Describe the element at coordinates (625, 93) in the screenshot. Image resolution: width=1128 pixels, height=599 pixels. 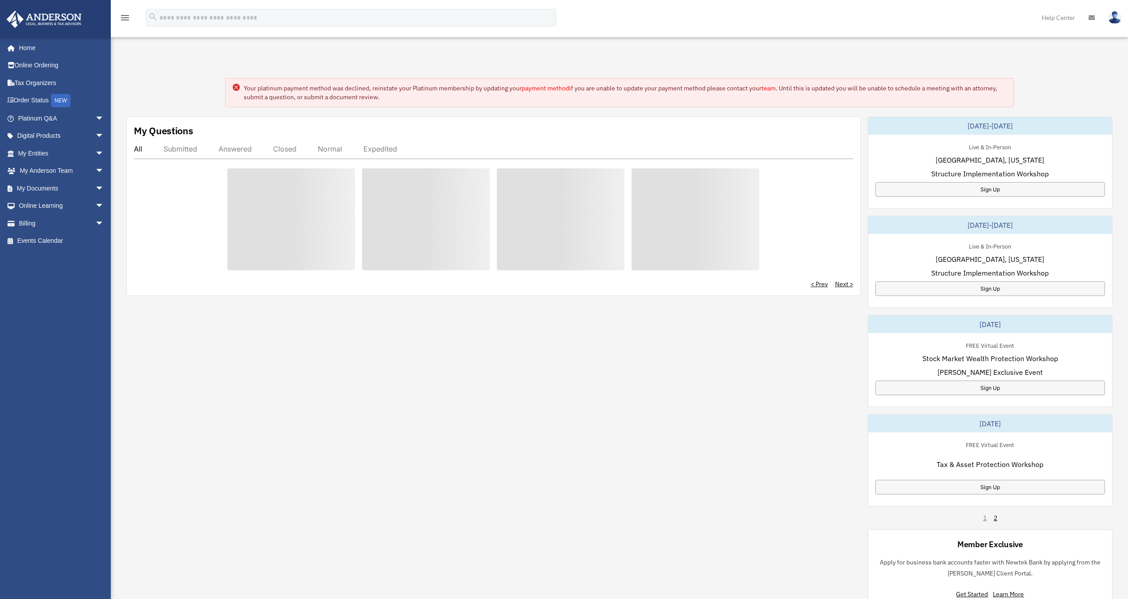
I see `div: Your platinum payment method was declined, reinstate your Platinum membership by updating your if...` at that location.